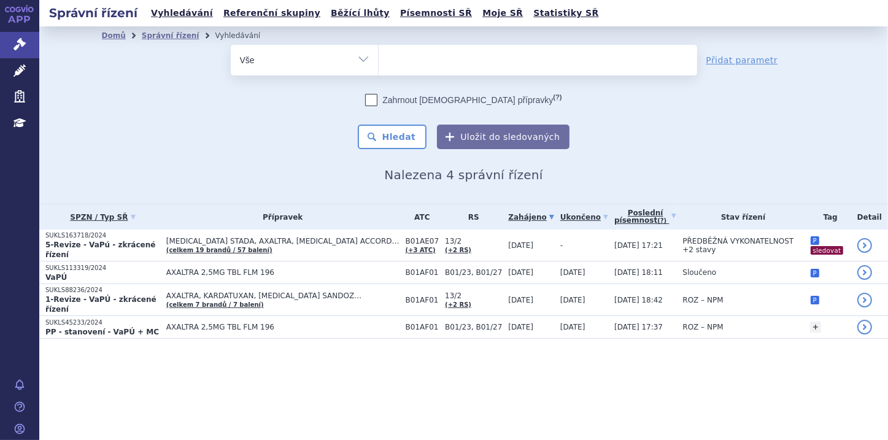 The height and width of the screenshot is (440, 888). I want to click on th: Stav řízení, so click(739, 217).